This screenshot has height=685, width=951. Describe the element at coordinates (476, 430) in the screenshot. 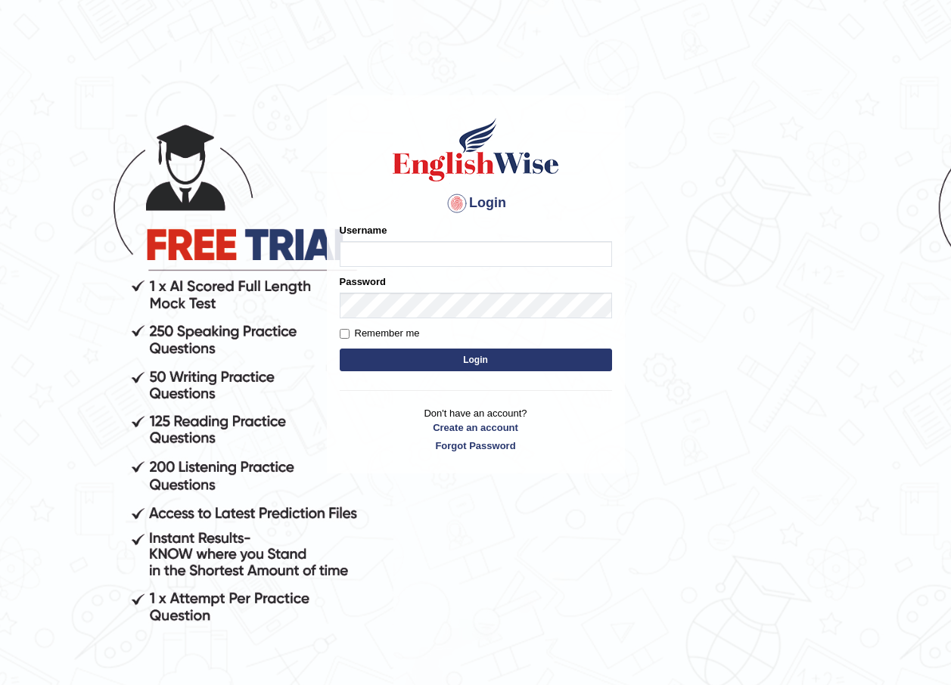

I see `p: Don't have an account?` at that location.